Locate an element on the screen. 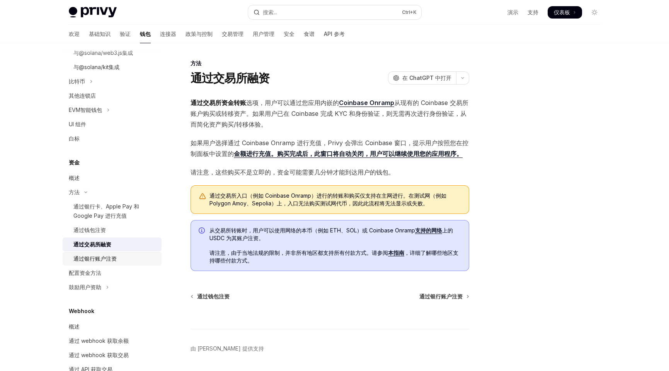  img: 灯光标志 is located at coordinates (93, 12).